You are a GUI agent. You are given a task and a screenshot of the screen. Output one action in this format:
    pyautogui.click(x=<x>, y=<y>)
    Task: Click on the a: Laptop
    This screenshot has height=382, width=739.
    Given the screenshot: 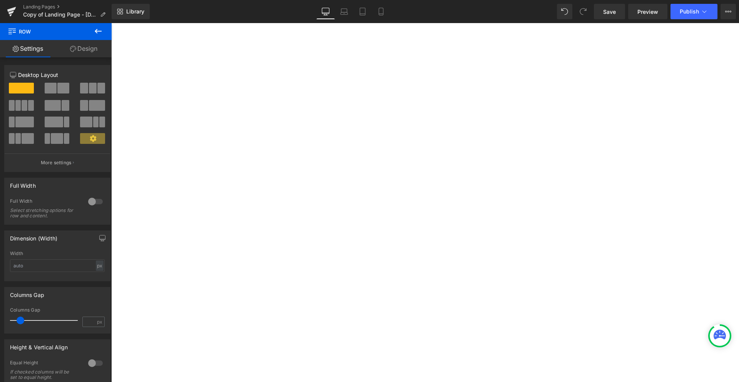 What is the action you would take?
    pyautogui.click(x=344, y=12)
    